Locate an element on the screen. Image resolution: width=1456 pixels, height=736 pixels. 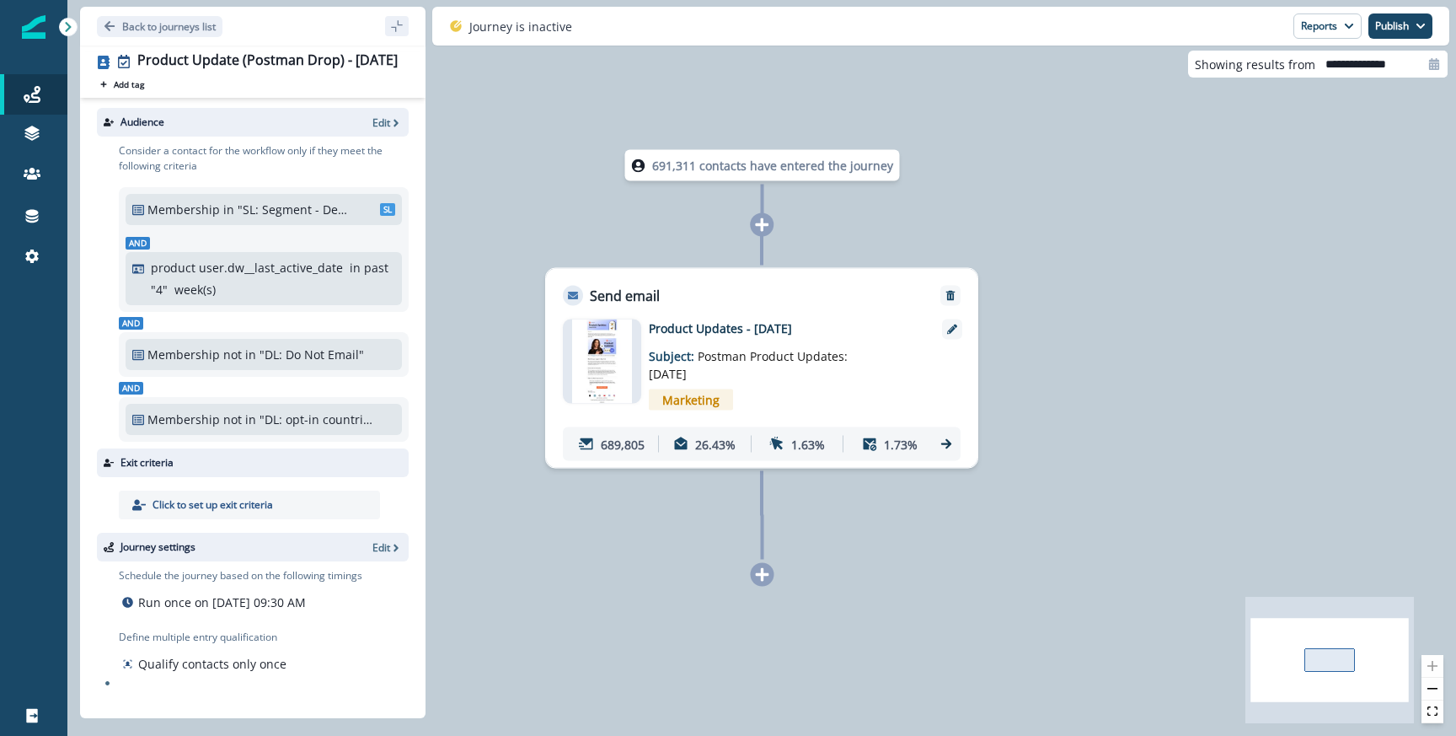
p: product user.dw__last_active_date is located at coordinates (247, 267).